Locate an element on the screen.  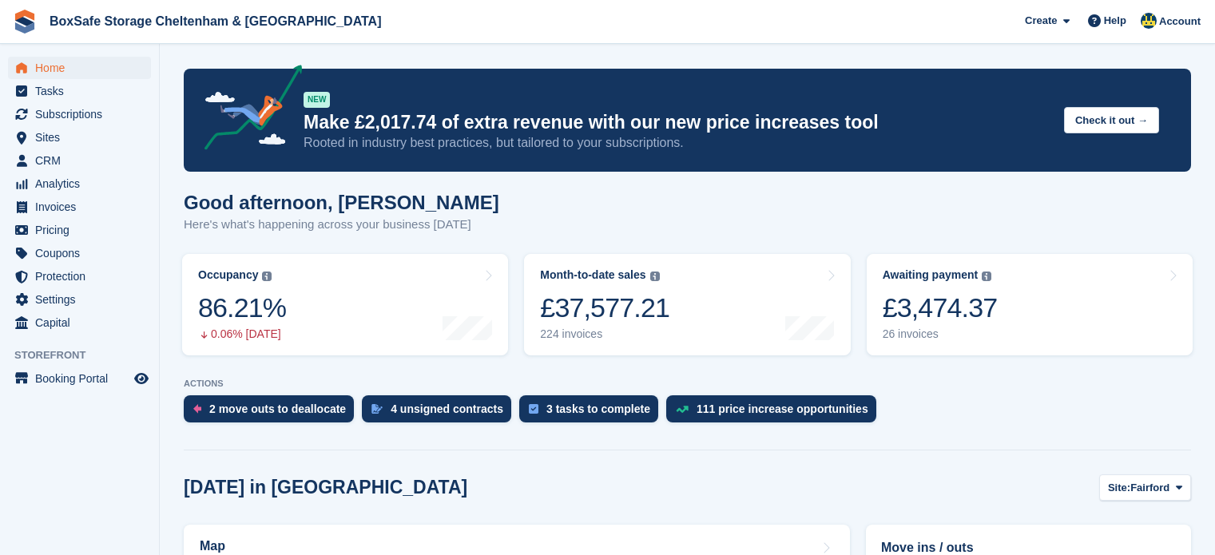
span: Account is located at coordinates (1180, 22).